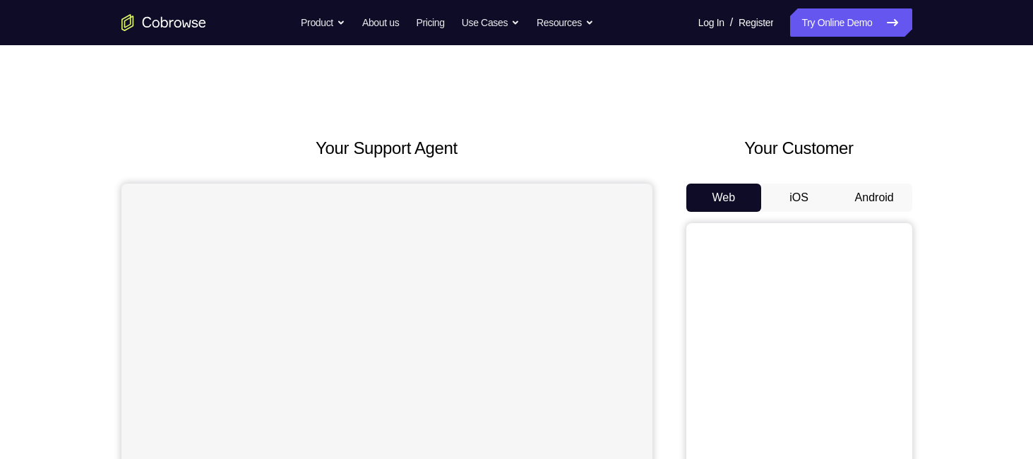 The width and height of the screenshot is (1033, 459). What do you see at coordinates (711, 23) in the screenshot?
I see `a: Log In` at bounding box center [711, 23].